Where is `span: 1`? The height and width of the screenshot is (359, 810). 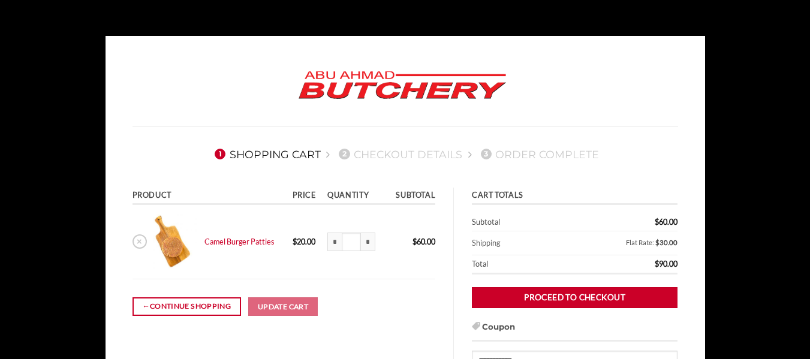 span: 1 is located at coordinates (220, 154).